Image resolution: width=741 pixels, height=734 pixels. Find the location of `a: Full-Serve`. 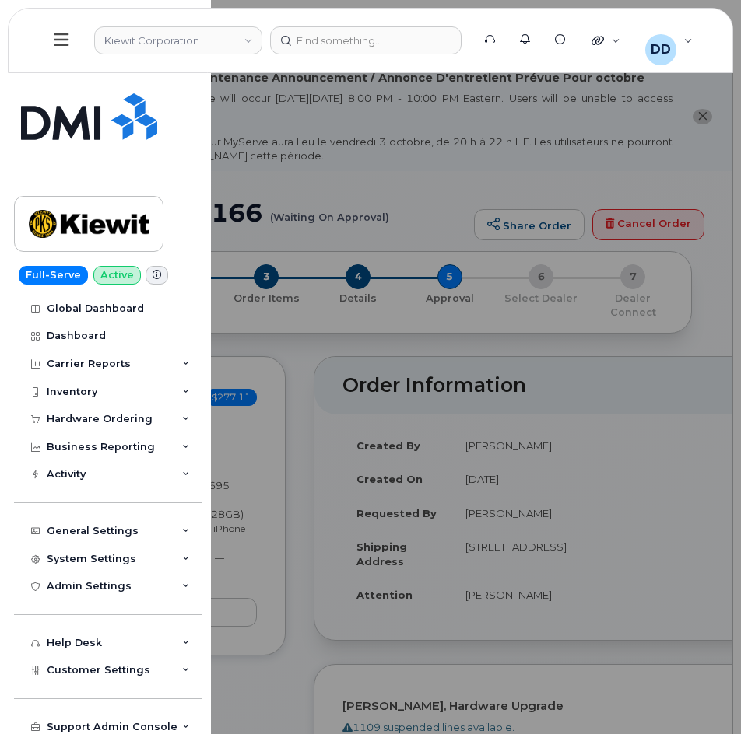

a: Full-Serve is located at coordinates (53, 275).